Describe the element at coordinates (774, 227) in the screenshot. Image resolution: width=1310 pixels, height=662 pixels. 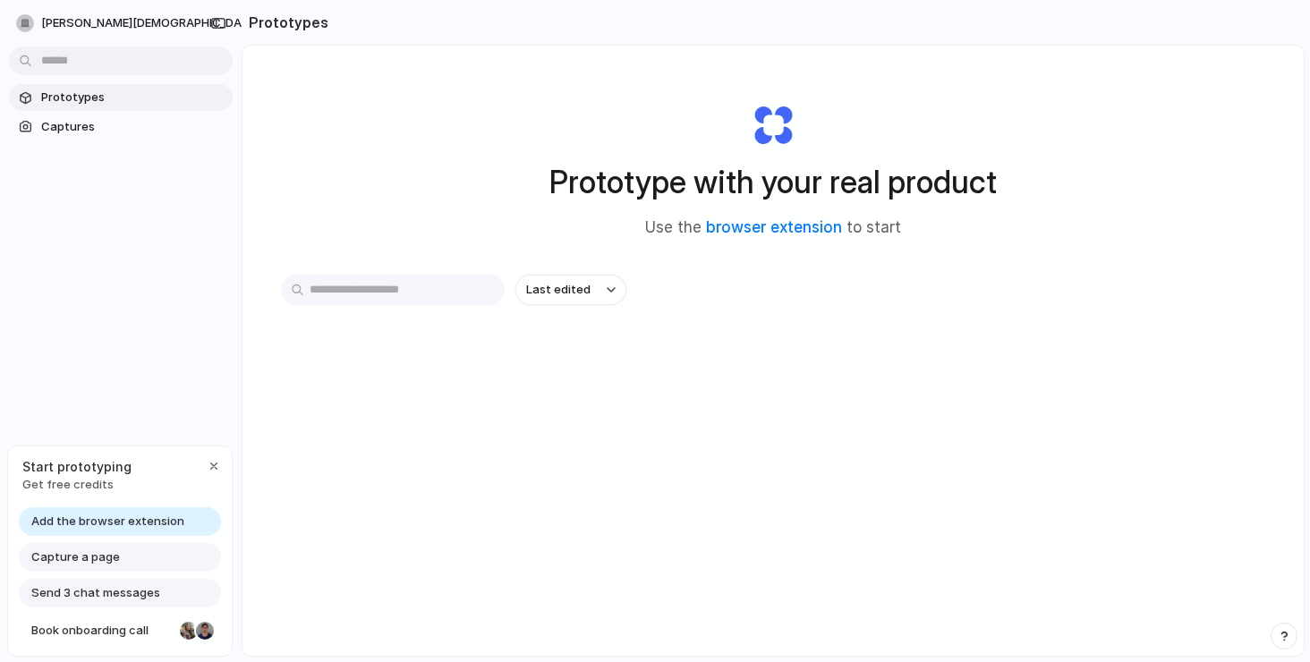
I see `a: browser extension` at that location.